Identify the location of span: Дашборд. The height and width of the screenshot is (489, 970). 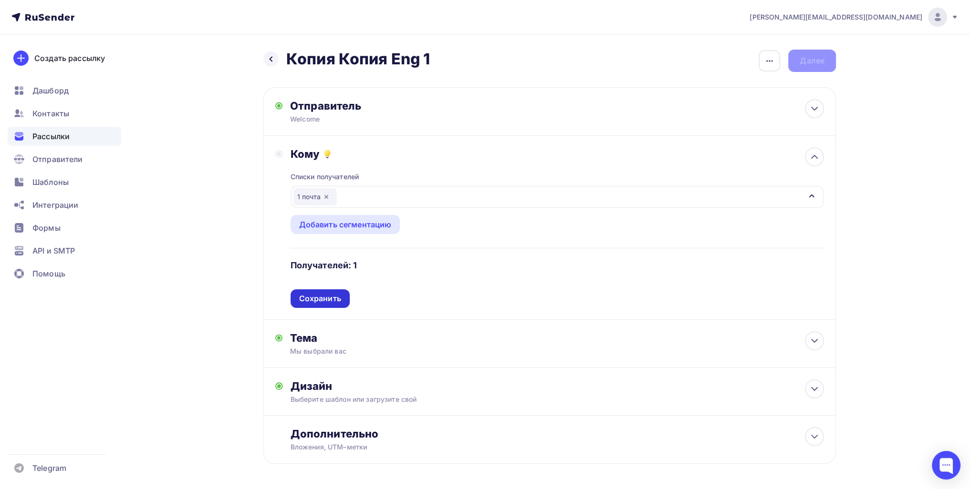
(51, 91).